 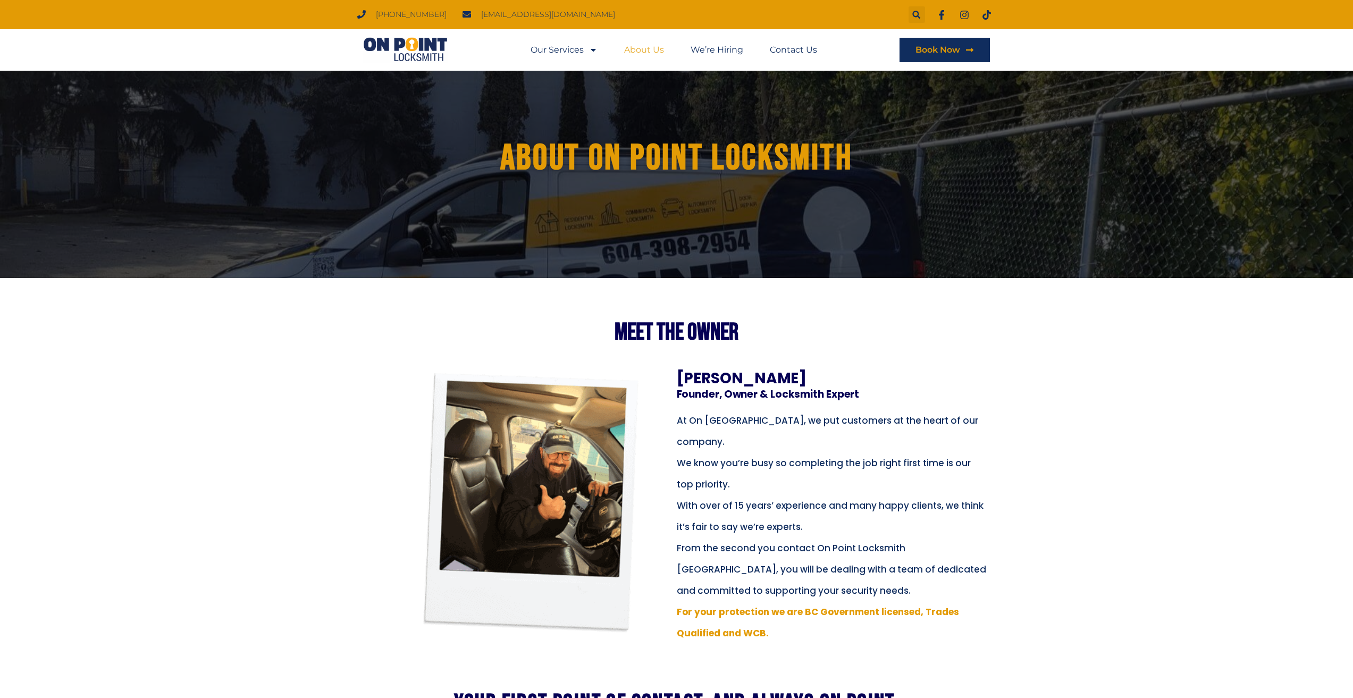 I want to click on a: About Us, so click(x=644, y=50).